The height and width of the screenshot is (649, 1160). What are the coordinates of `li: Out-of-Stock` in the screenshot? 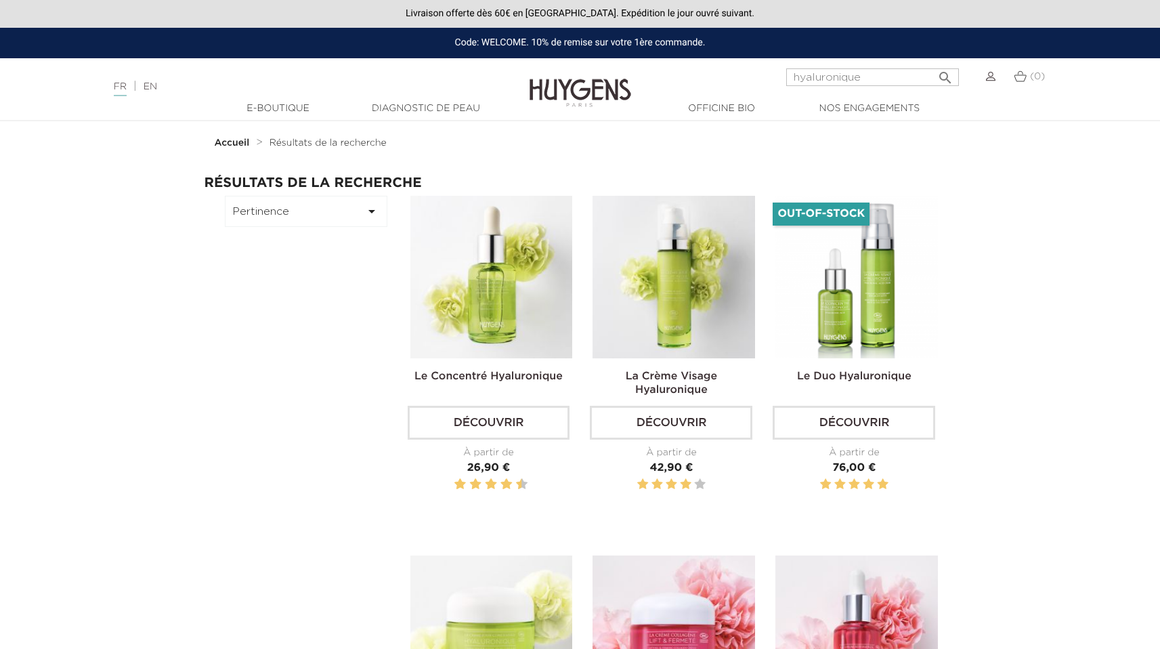 It's located at (821, 214).